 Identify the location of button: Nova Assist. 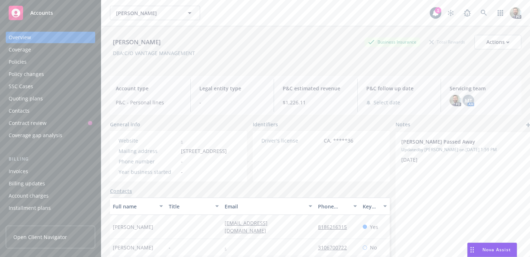
(492, 250).